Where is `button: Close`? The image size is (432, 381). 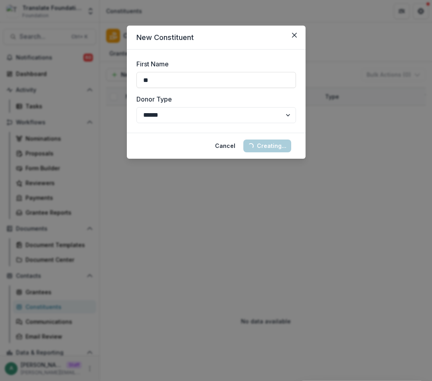 button: Close is located at coordinates (295, 35).